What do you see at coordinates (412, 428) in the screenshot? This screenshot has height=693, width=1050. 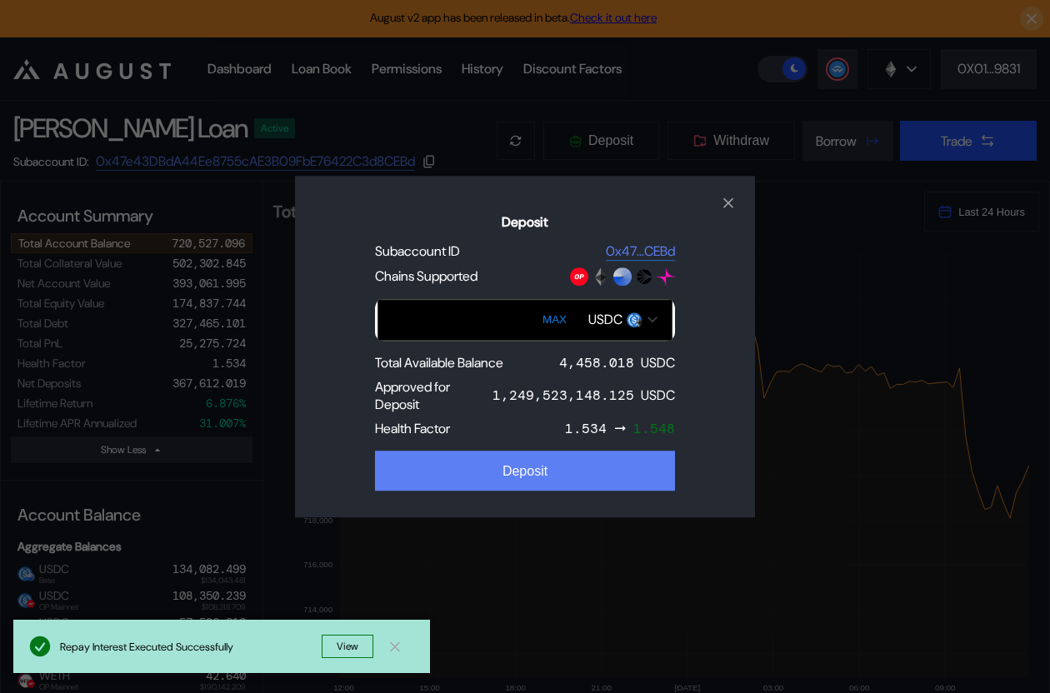 I see `div: Health Factor` at bounding box center [412, 428].